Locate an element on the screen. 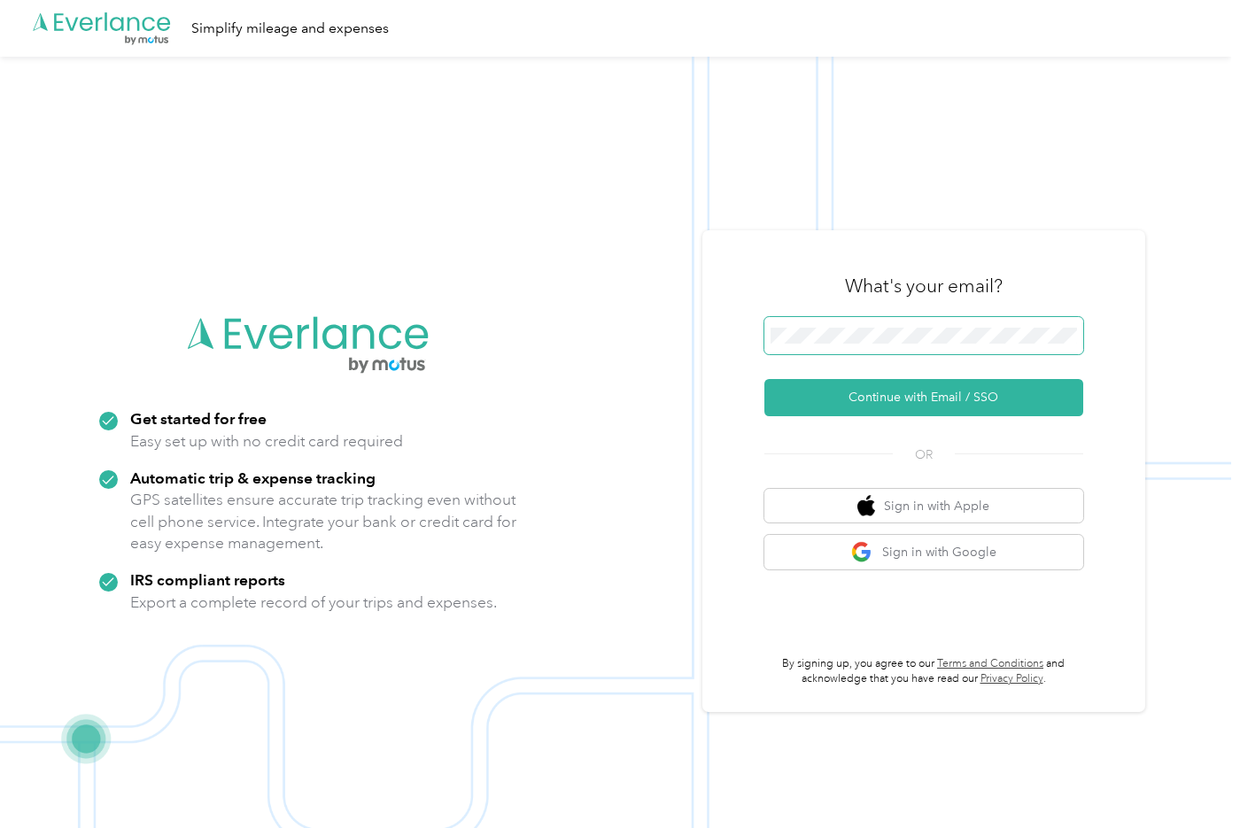 Image resolution: width=1240 pixels, height=828 pixels. button: apple logoSign in with Apple is located at coordinates (923, 506).